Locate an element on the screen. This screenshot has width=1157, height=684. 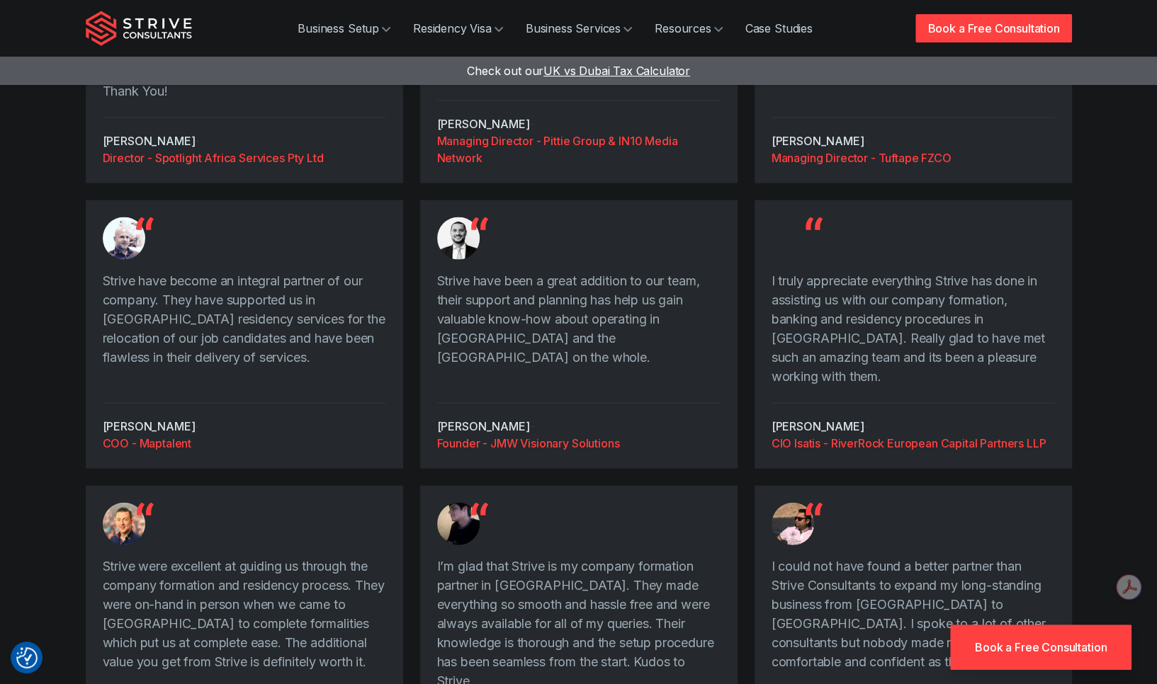
span: UK vs Dubai Tax Calculator is located at coordinates (616, 71).